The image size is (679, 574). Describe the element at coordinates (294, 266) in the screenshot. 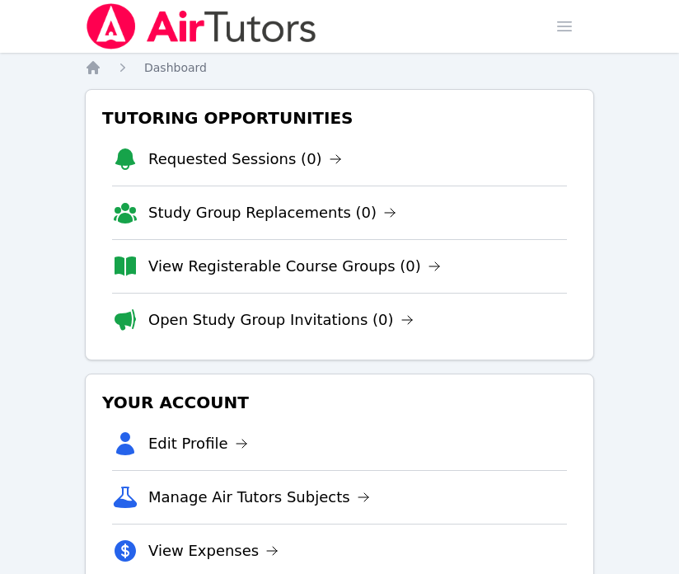

I see `a: View Registerable Course Groups (0)` at that location.